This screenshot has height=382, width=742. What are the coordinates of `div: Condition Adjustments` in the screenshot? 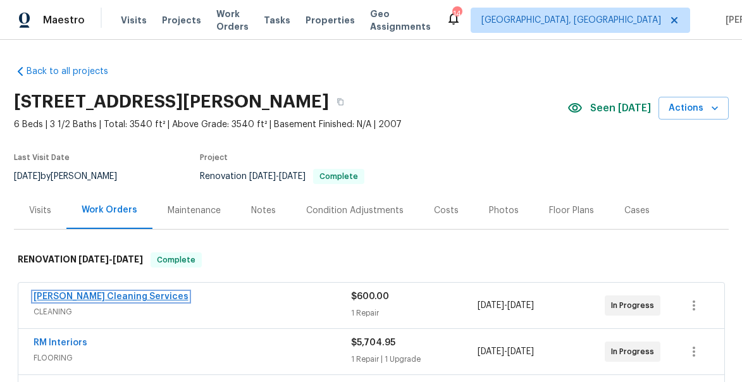 It's located at (355, 211).